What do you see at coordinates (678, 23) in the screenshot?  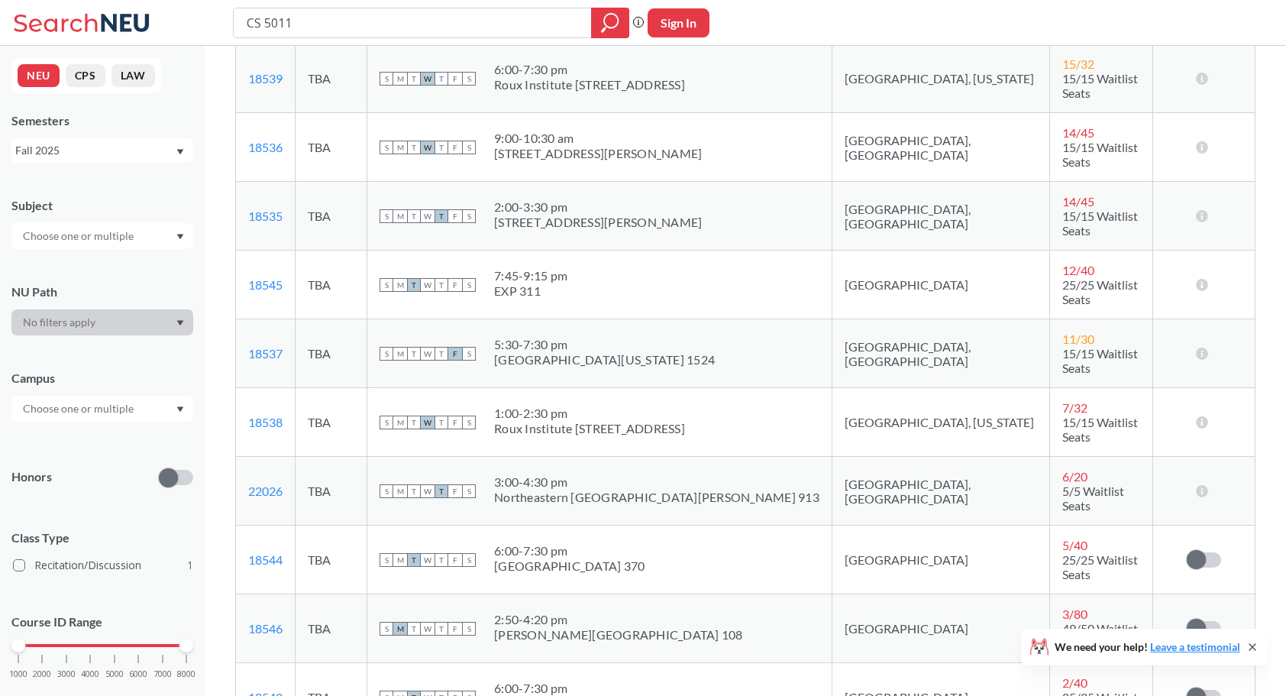 I see `button: Sign In` at bounding box center [678, 23].